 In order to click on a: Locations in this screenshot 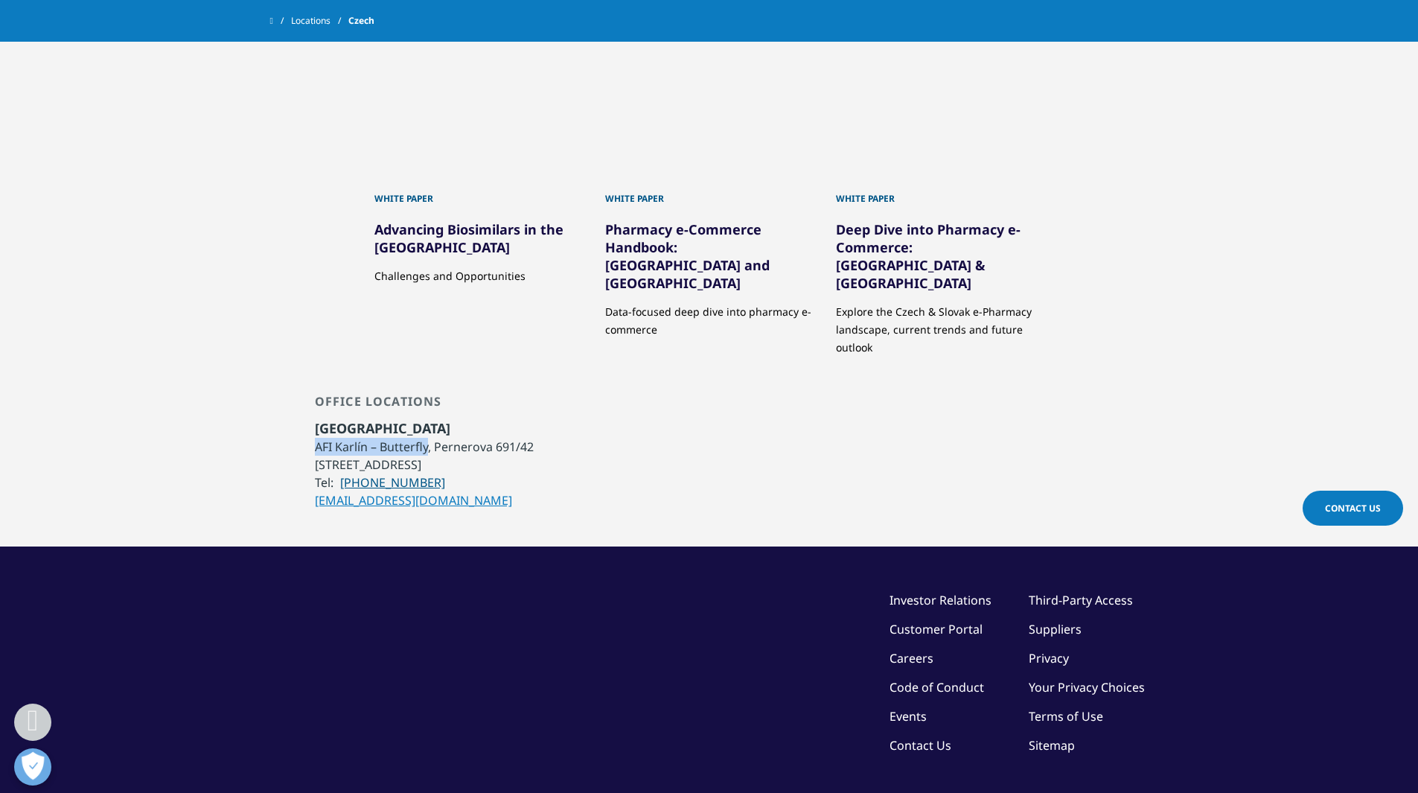, I will do `click(319, 21)`.